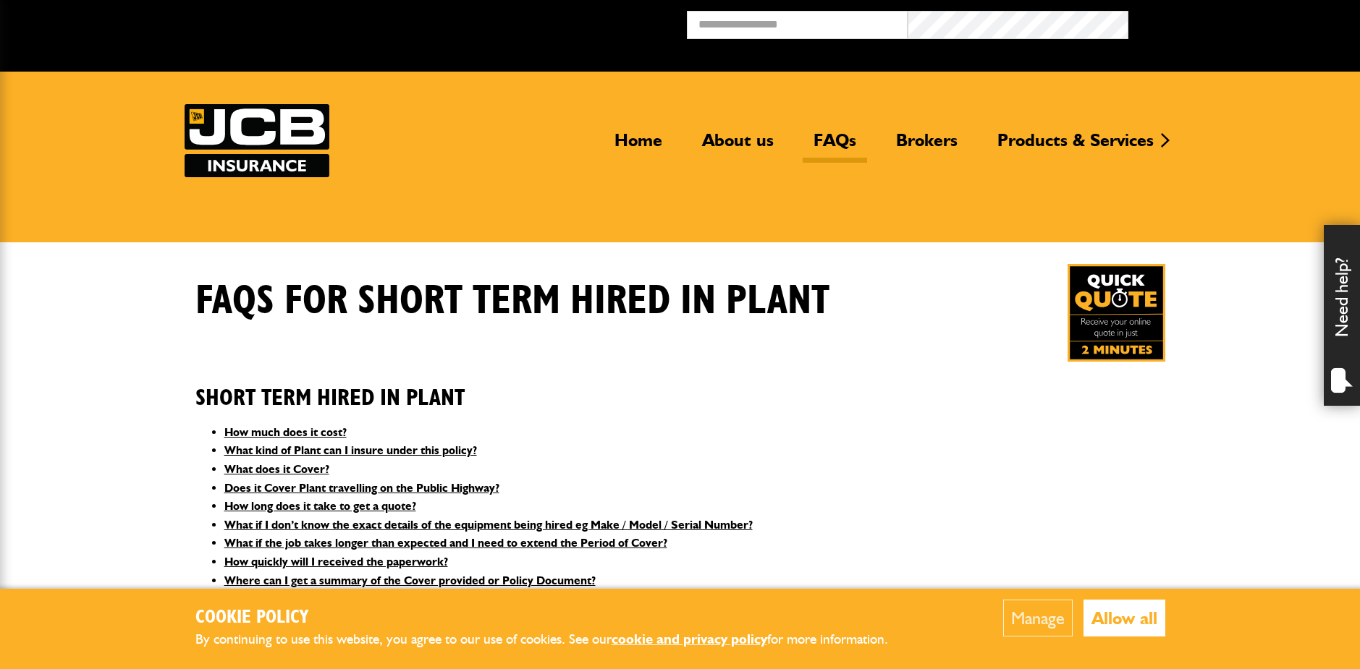  I want to click on button: Broker Login, so click(1238, 22).